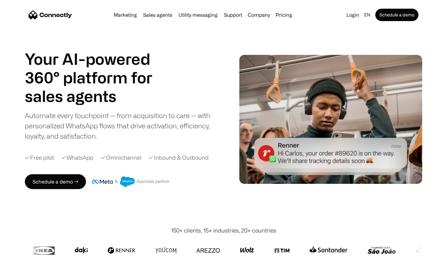 This screenshot has width=447, height=279. What do you see at coordinates (179, 158) in the screenshot?
I see `div: ✓ Inbound & Outbound` at bounding box center [179, 158].